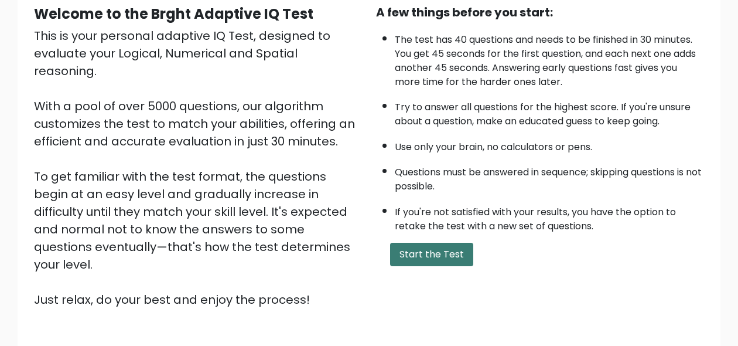 The height and width of the screenshot is (346, 738). I want to click on b: Welcome to the Brght Adaptive IQ Test, so click(173, 13).